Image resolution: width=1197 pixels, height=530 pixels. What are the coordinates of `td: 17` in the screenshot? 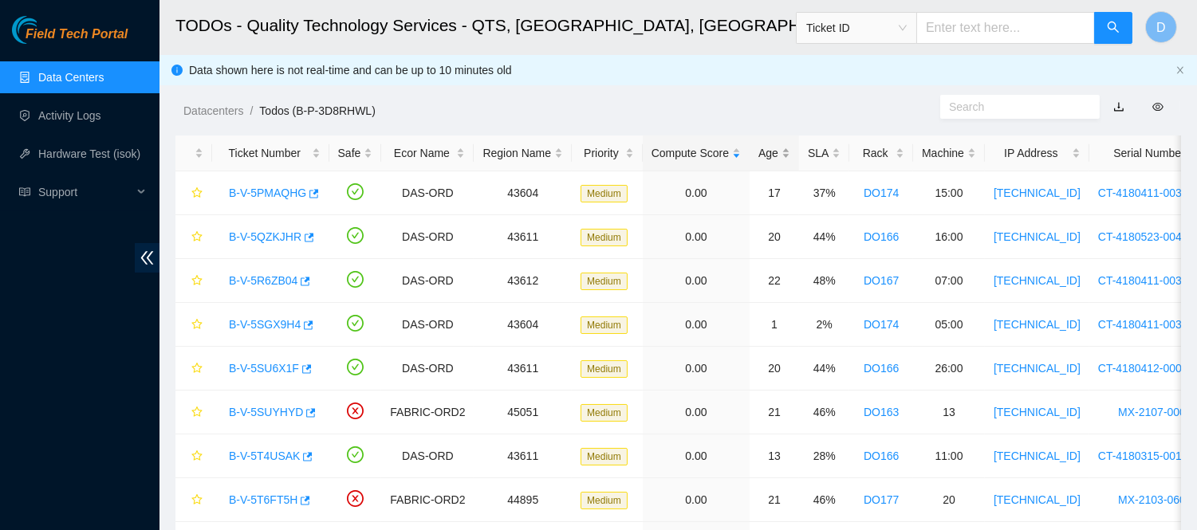 It's located at (774, 193).